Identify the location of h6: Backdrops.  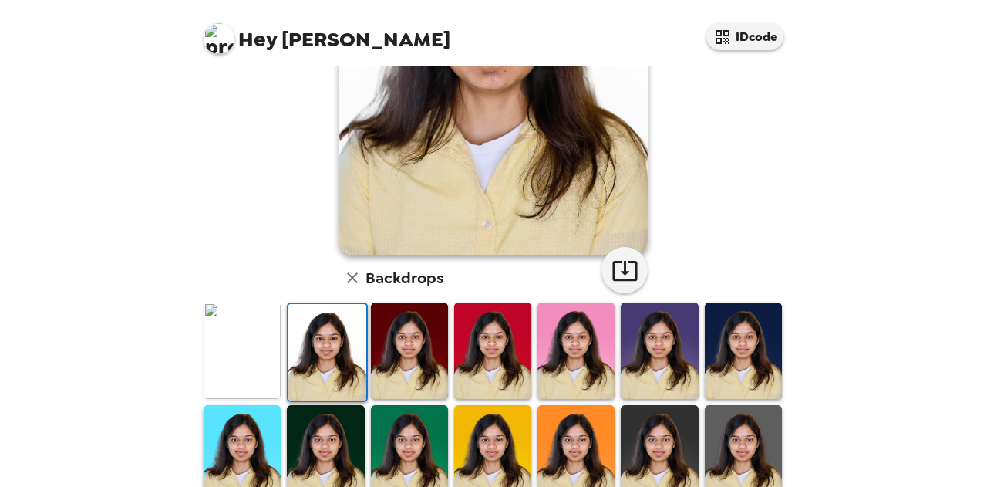
(404, 278).